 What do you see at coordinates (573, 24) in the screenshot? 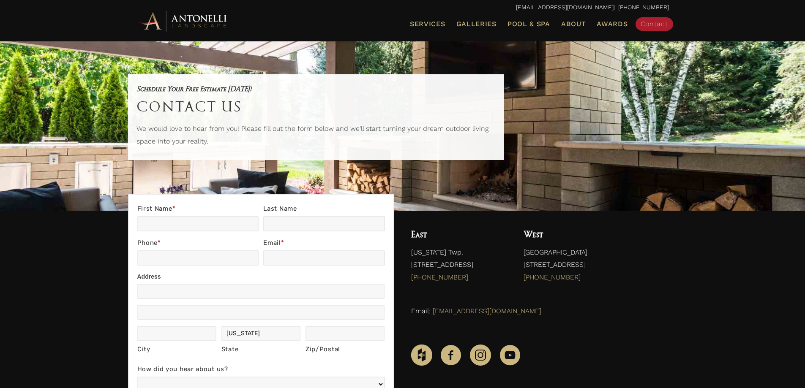
I see `a: About` at bounding box center [573, 24].